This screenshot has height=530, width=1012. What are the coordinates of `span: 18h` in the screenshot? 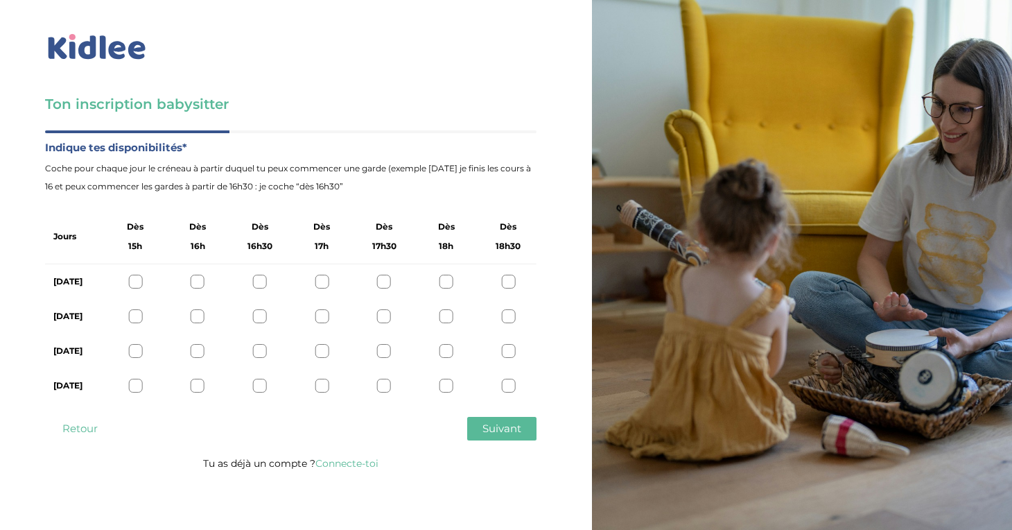 It's located at (446, 246).